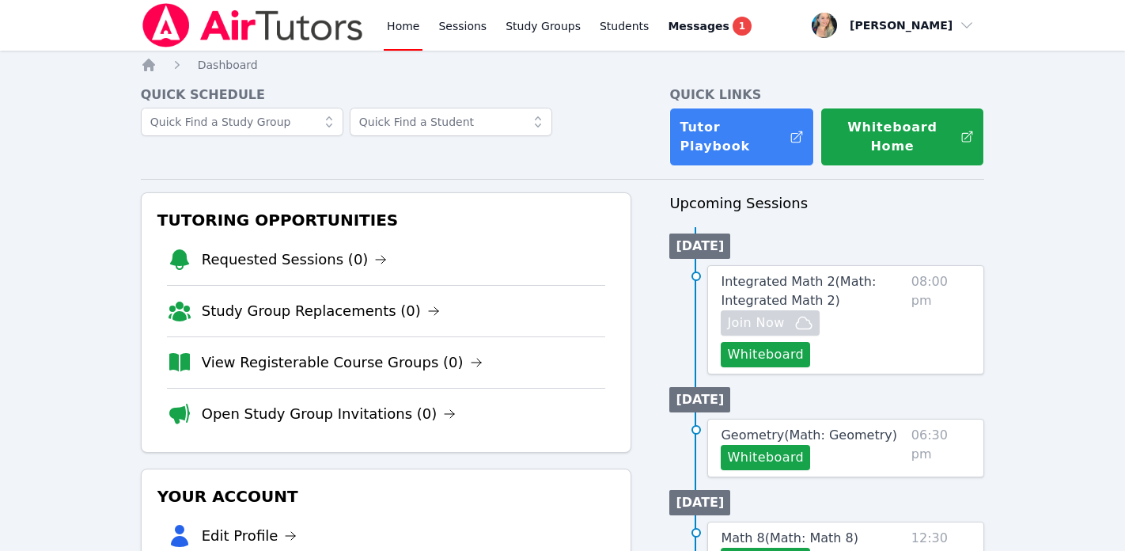 This screenshot has width=1125, height=551. What do you see at coordinates (756, 323) in the screenshot?
I see `span: Join Now` at bounding box center [756, 323].